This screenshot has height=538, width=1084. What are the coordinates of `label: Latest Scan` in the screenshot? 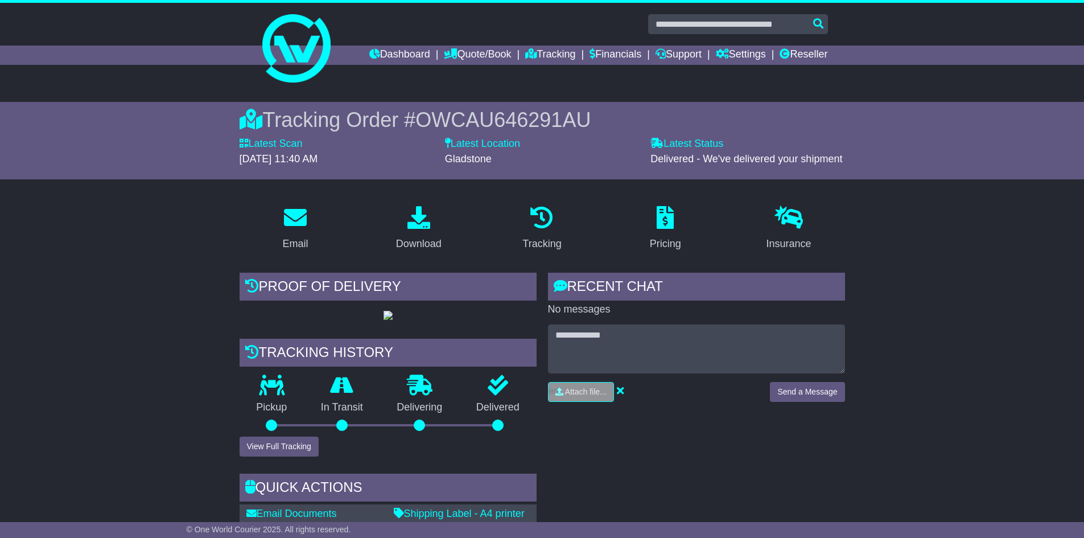 It's located at (271, 144).